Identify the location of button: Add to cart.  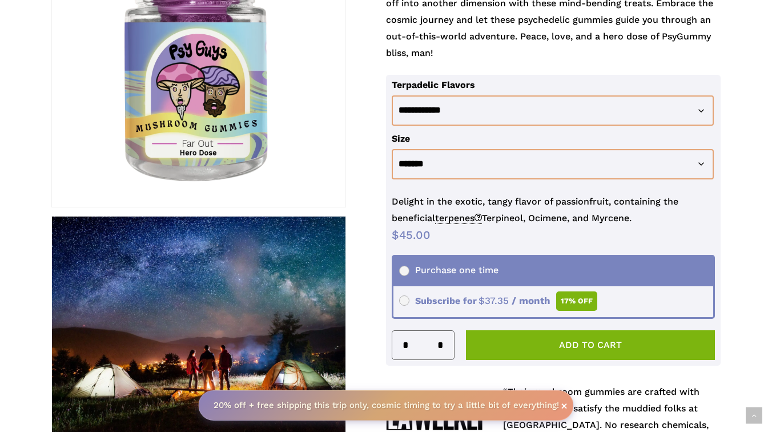
(591, 345).